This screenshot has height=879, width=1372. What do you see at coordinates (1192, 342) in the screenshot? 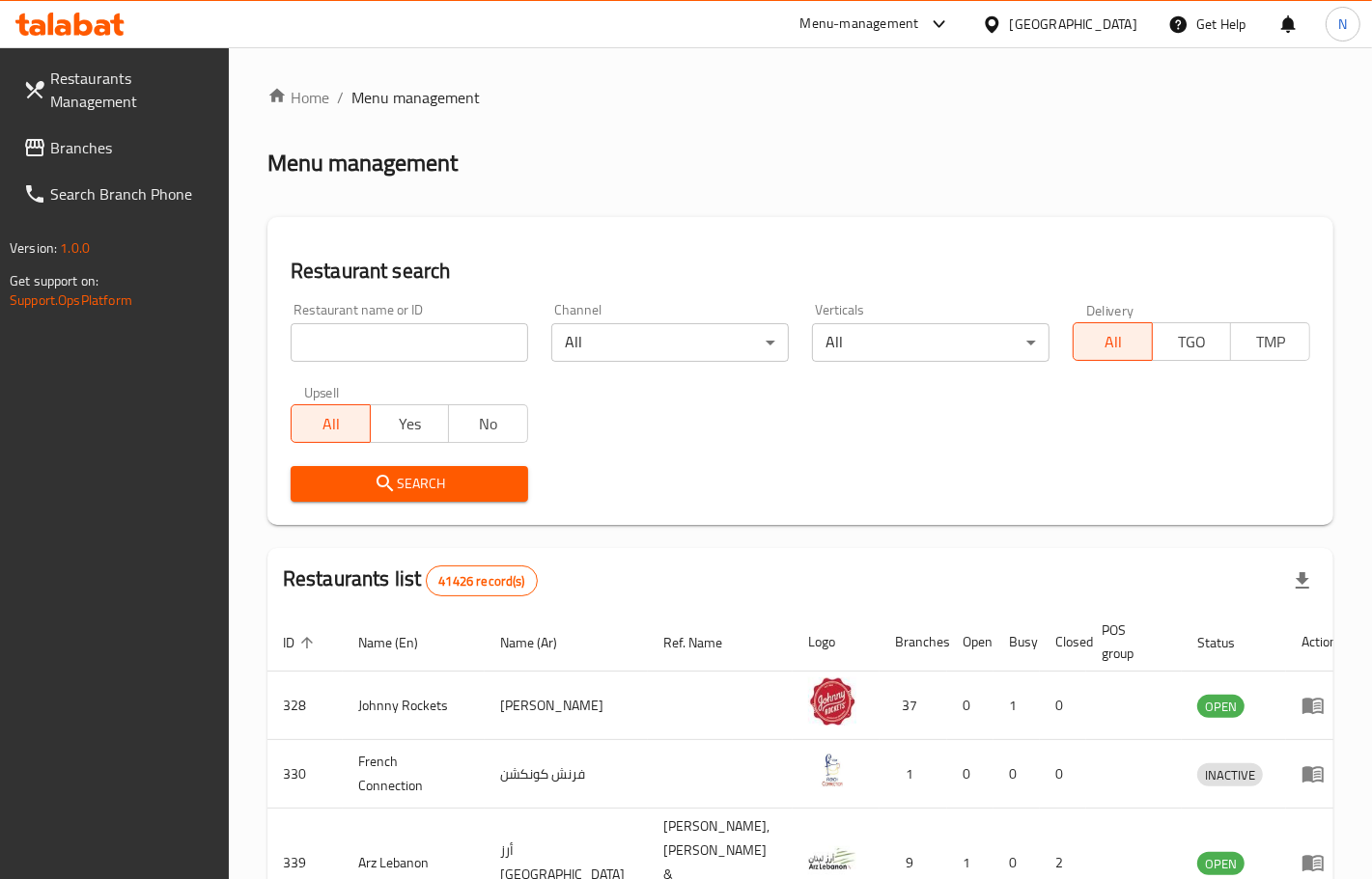
I see `span: TGO` at bounding box center [1192, 342].